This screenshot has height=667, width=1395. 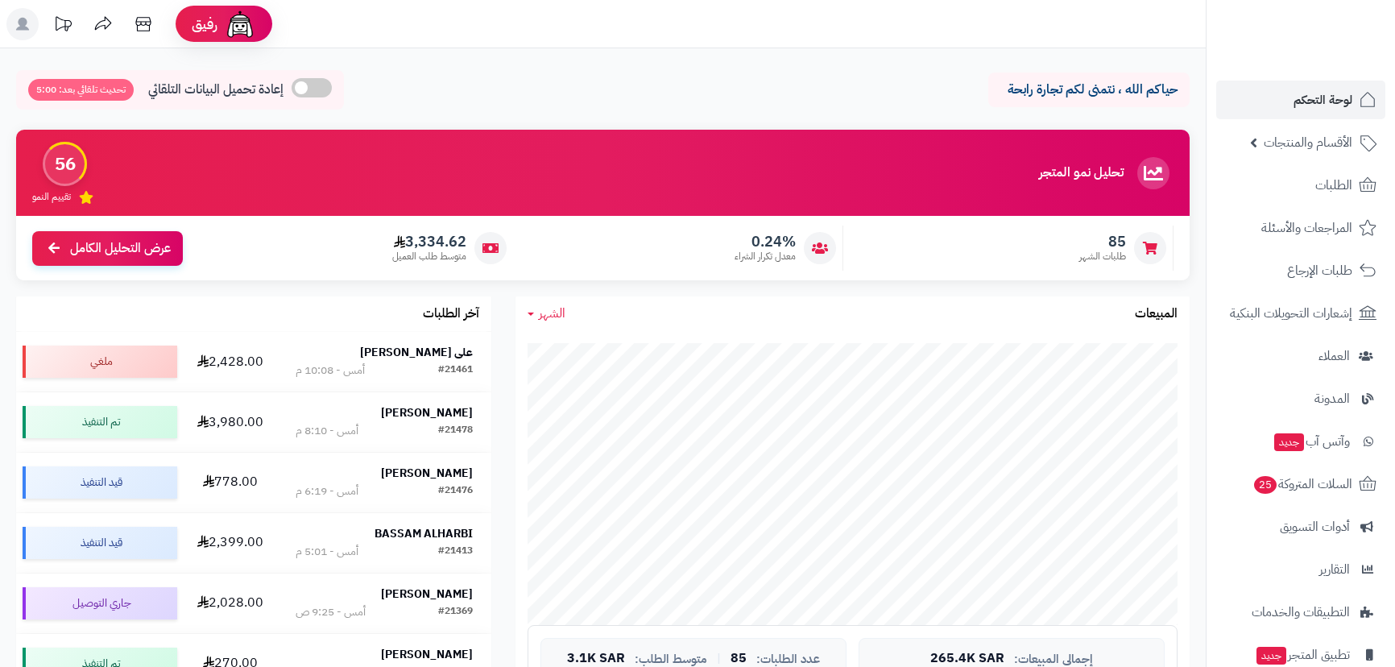 What do you see at coordinates (1301, 399) in the screenshot?
I see `a: المدونة` at bounding box center [1301, 399].